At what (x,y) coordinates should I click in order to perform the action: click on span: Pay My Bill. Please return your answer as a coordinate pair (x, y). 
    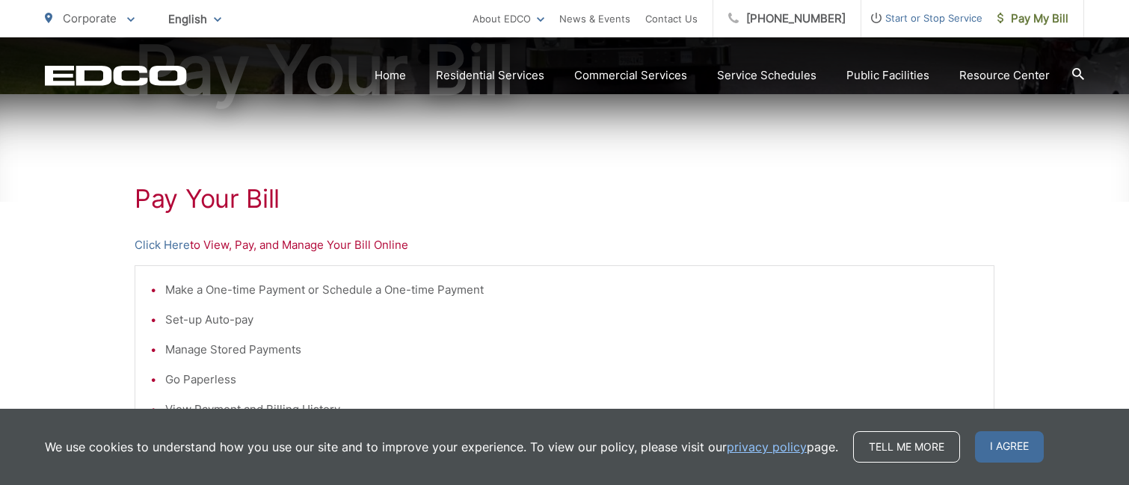
    Looking at the image, I should click on (1032, 19).